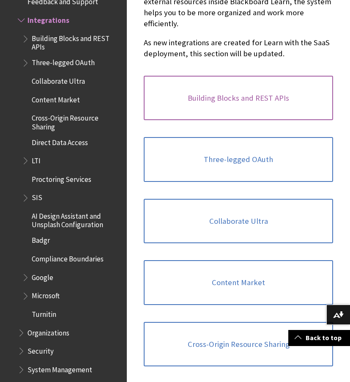 The image size is (350, 382). I want to click on a: Cross-Origin Resource Sharing, so click(238, 344).